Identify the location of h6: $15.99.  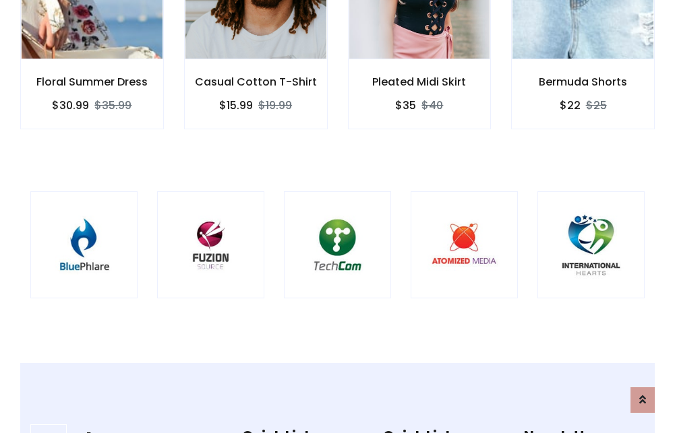
(236, 105).